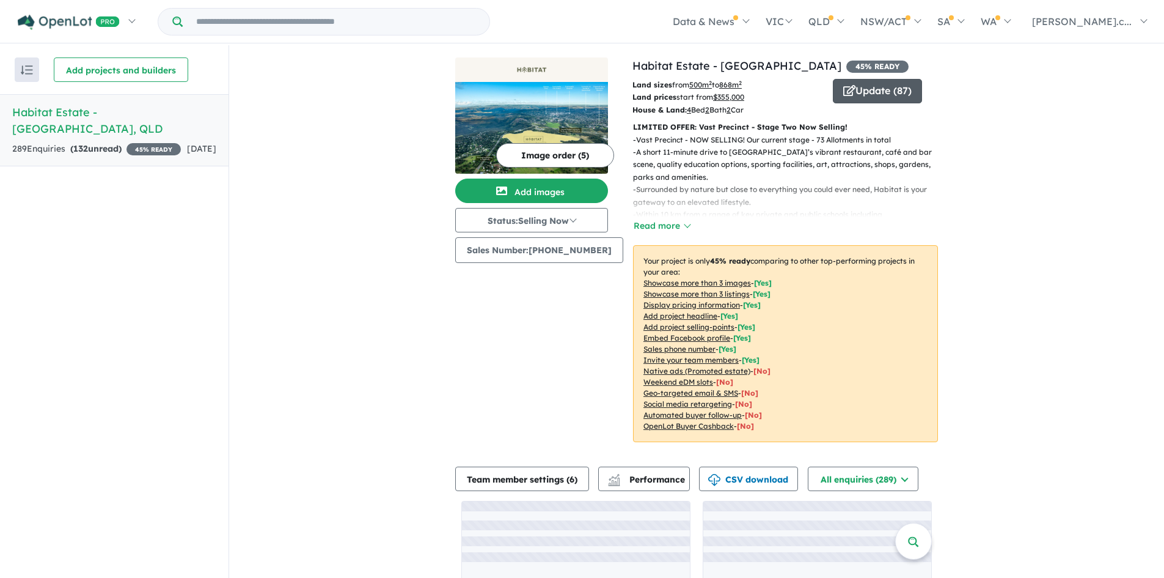 This screenshot has width=1164, height=578. Describe the element at coordinates (614, 477) in the screenshot. I see `img: line-chart.svg` at that location.